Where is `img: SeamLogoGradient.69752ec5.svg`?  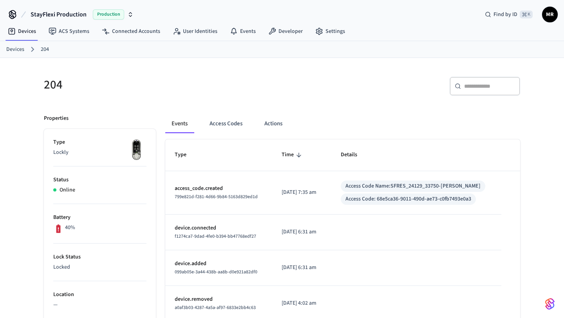
img: SeamLogoGradient.69752ec5.svg is located at coordinates (550, 304).